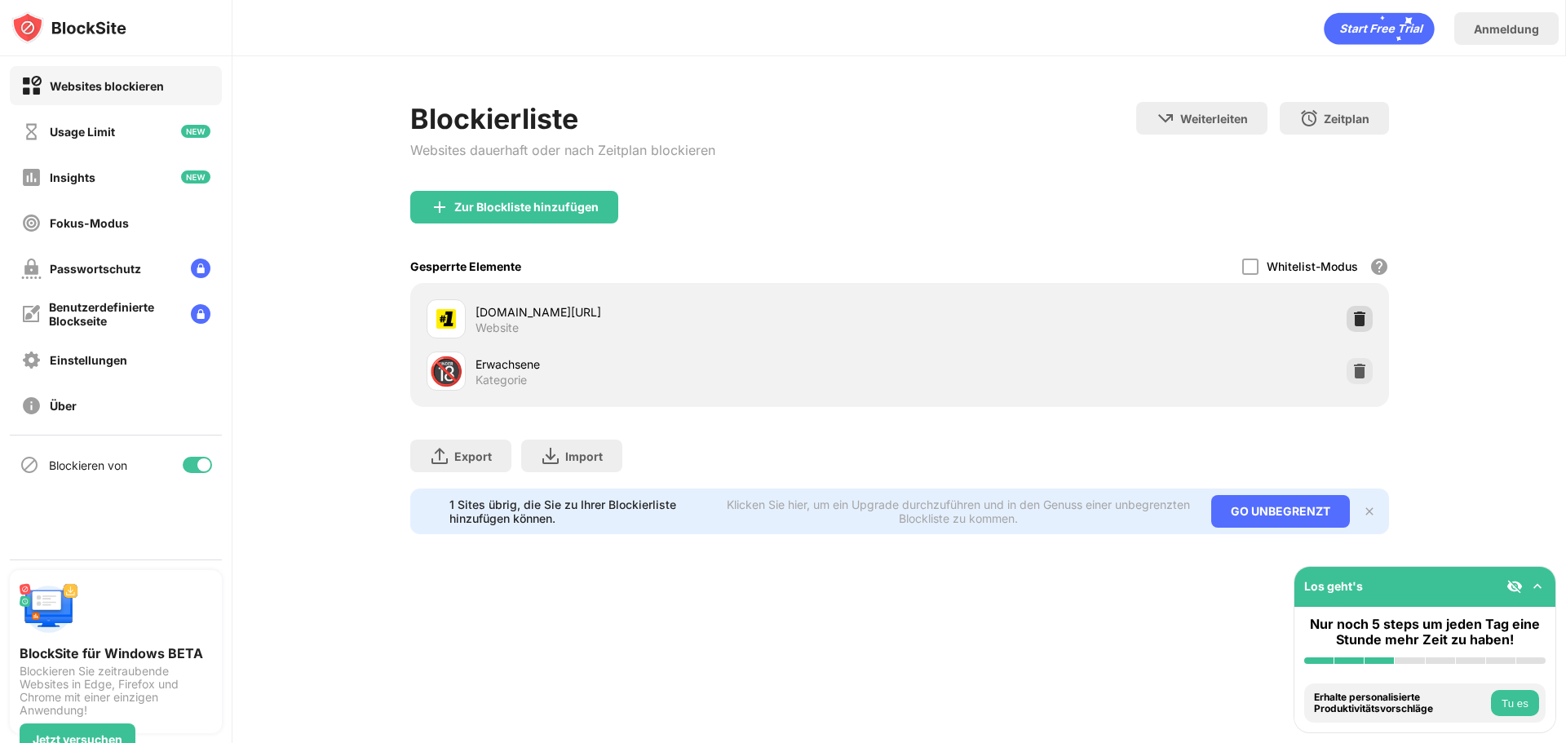  What do you see at coordinates (1537, 586) in the screenshot?
I see `img: omni-setup-toggle.svg` at bounding box center [1537, 586].